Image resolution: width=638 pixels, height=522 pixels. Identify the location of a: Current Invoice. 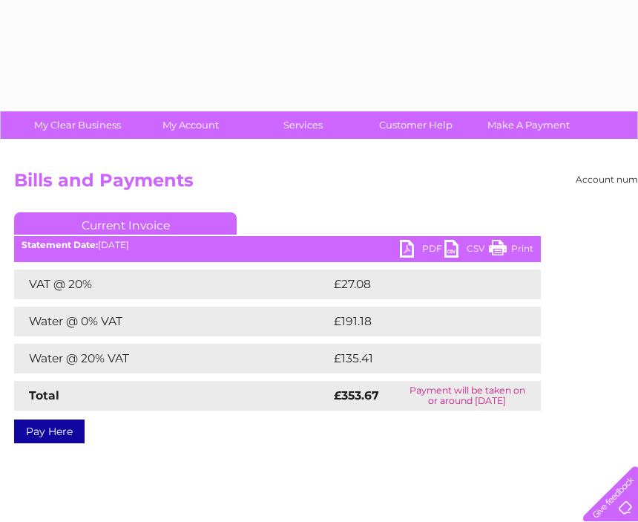
(125, 223).